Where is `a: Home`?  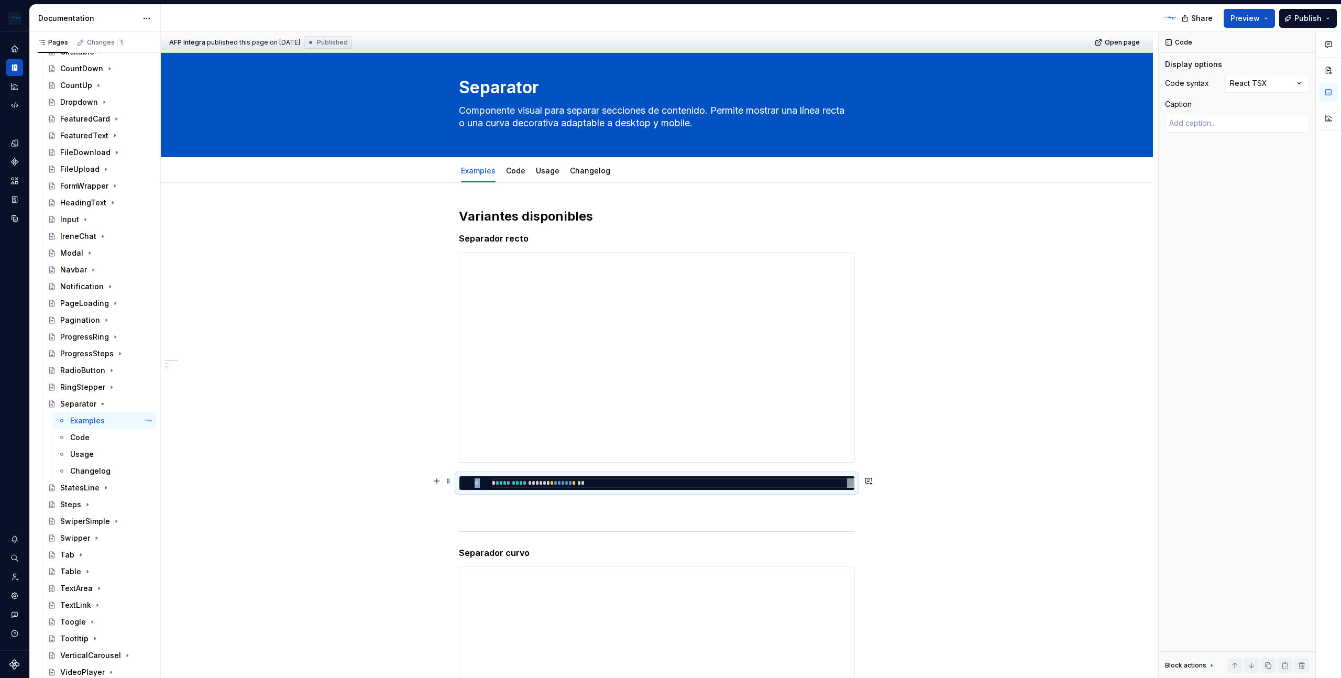 a: Home is located at coordinates (15, 49).